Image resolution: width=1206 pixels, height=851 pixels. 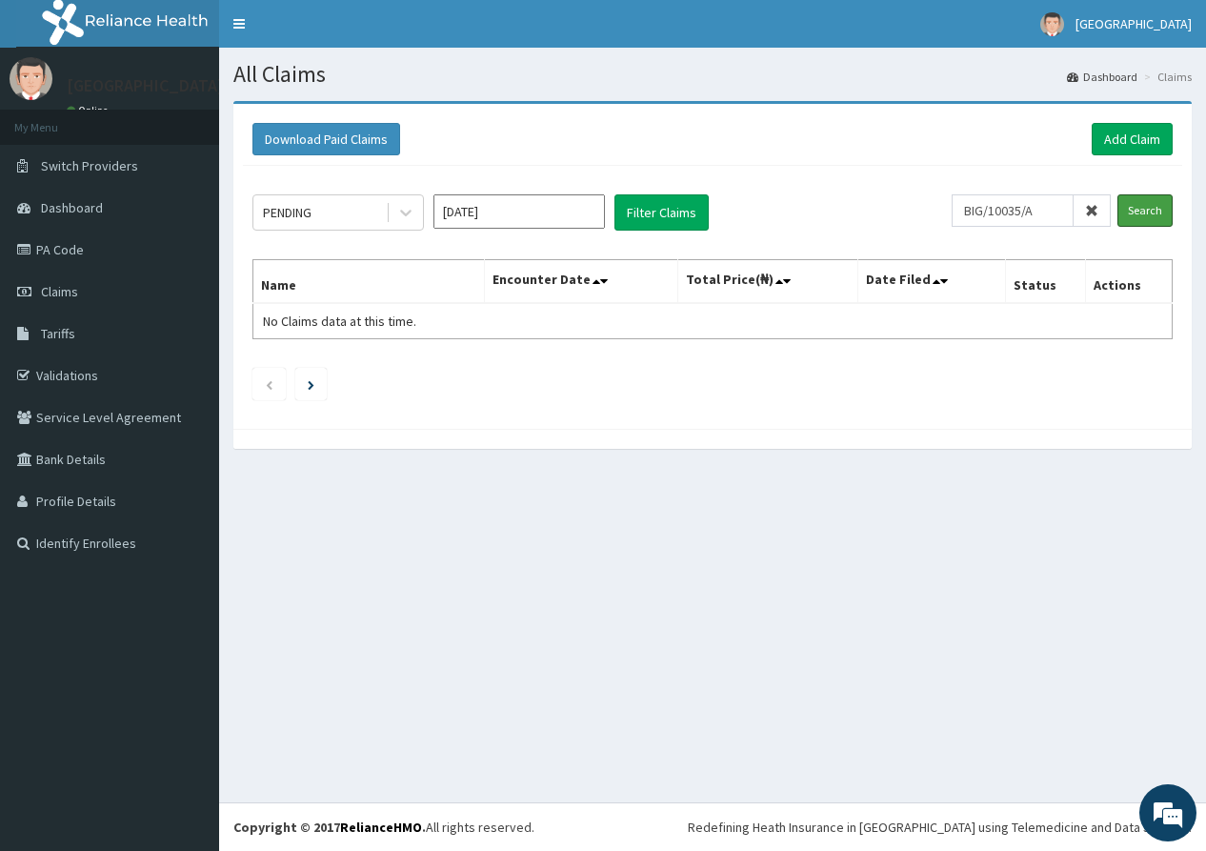 What do you see at coordinates (1132, 139) in the screenshot?
I see `a: Add Claim` at bounding box center [1132, 139].